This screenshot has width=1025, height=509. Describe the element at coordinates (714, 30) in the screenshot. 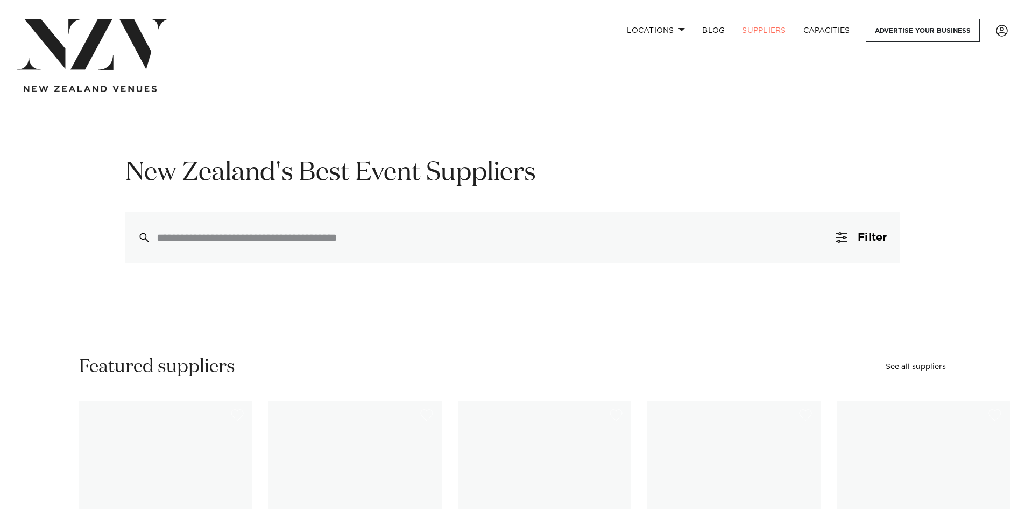

I see `a: BLOG` at that location.